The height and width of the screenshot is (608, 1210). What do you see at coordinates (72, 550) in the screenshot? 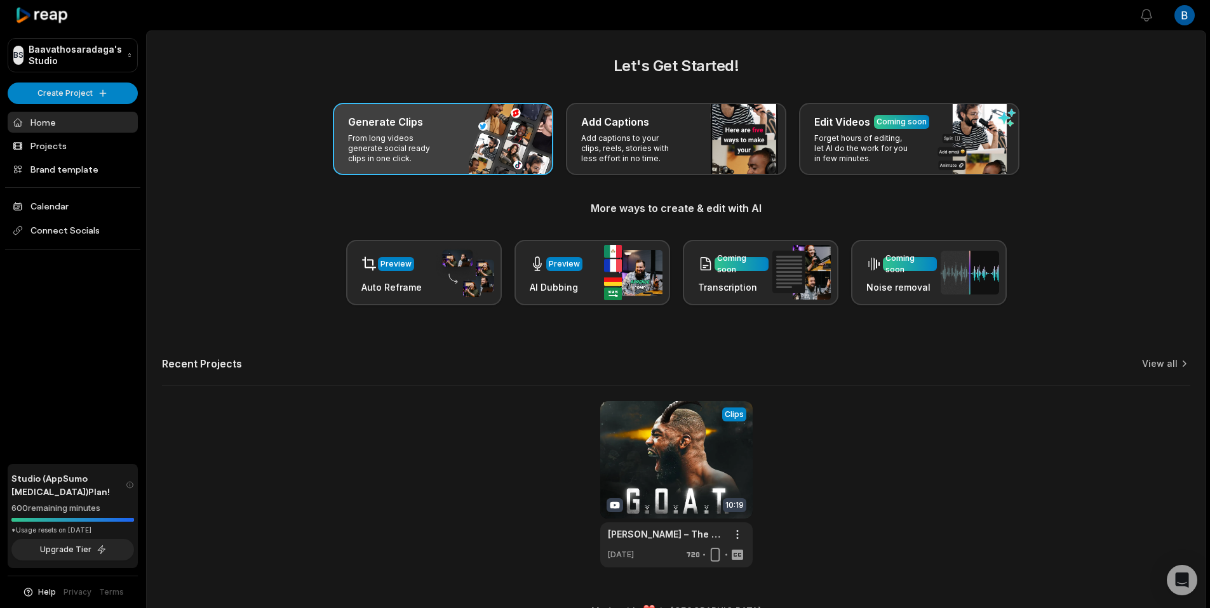
I see `button: Upgrade Tier` at bounding box center [72, 550].